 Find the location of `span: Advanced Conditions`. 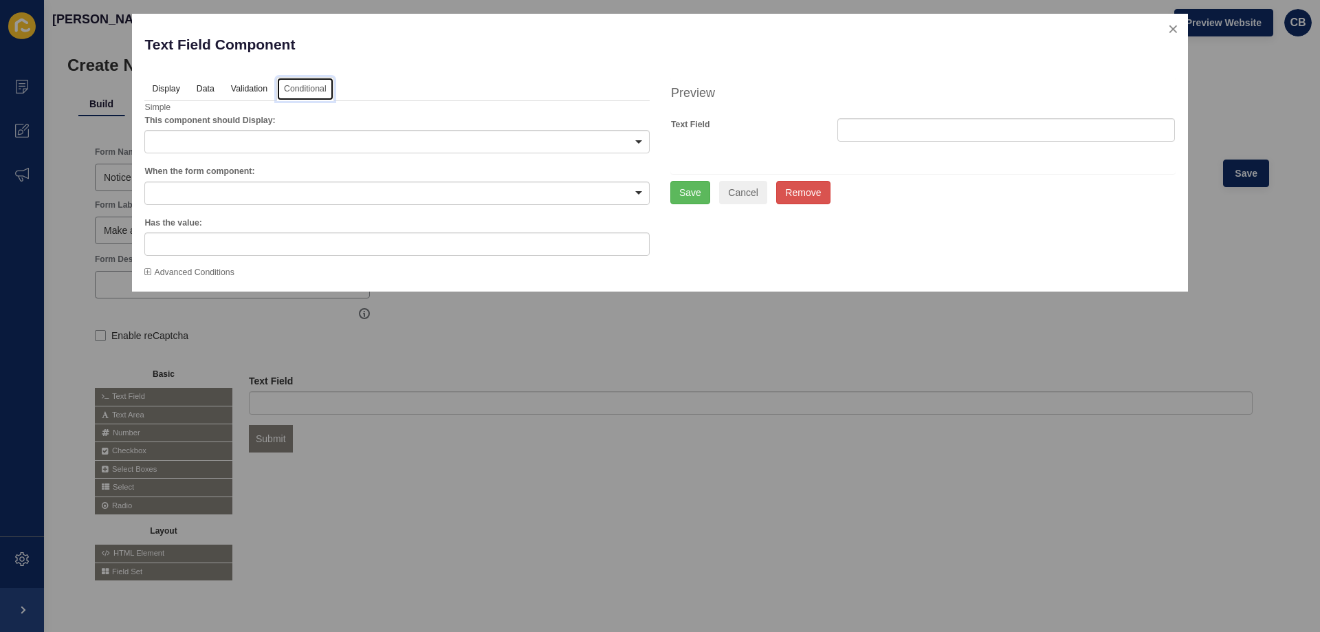

span: Advanced Conditions is located at coordinates (189, 272).